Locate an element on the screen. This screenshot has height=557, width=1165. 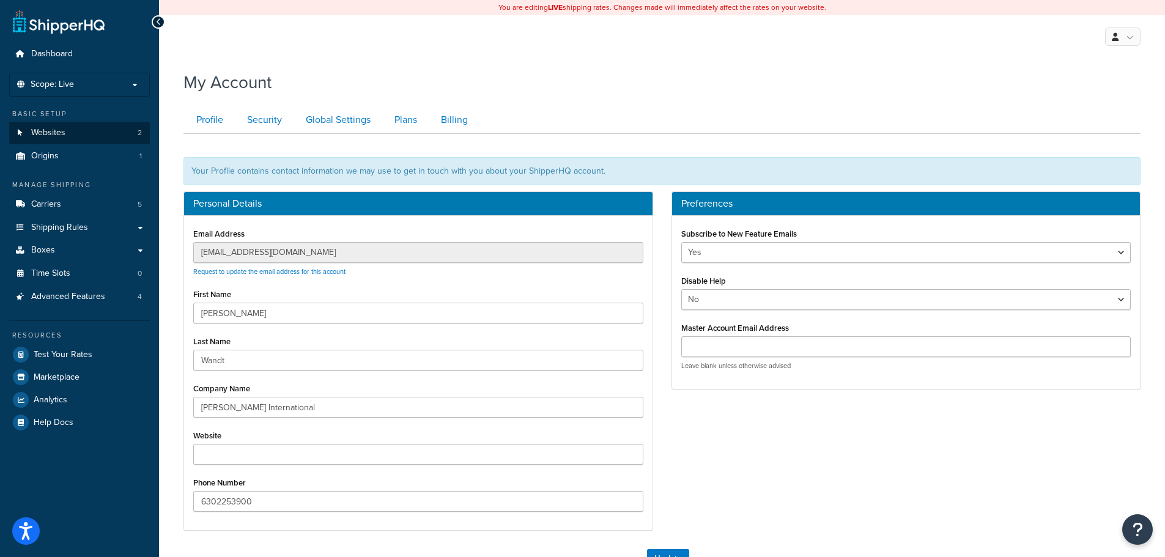
label: Company Name is located at coordinates (221, 388).